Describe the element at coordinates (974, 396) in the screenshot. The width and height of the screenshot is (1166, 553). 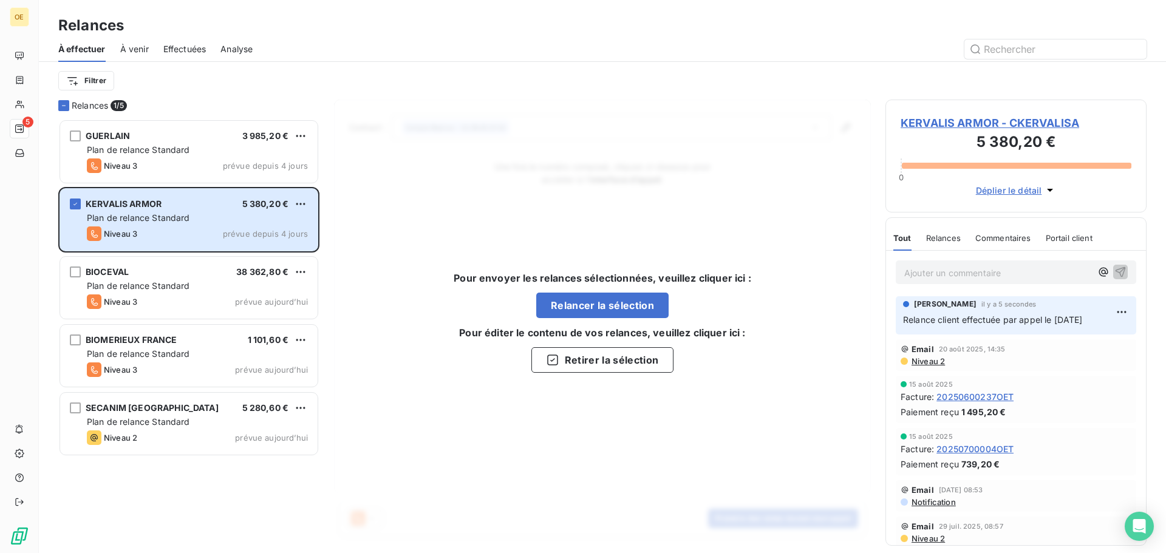
I see `span: 20250600237OET` at that location.